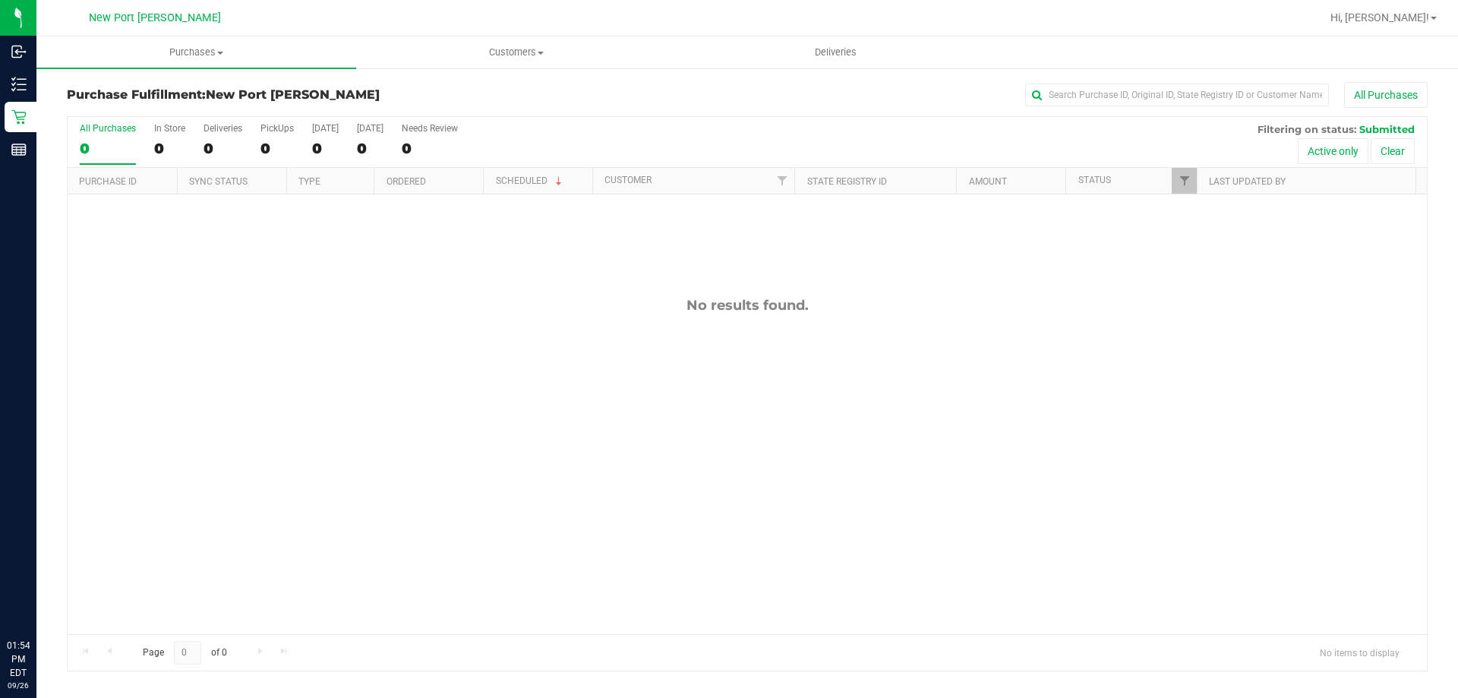 The image size is (1458, 698). I want to click on span: Purchases, so click(196, 52).